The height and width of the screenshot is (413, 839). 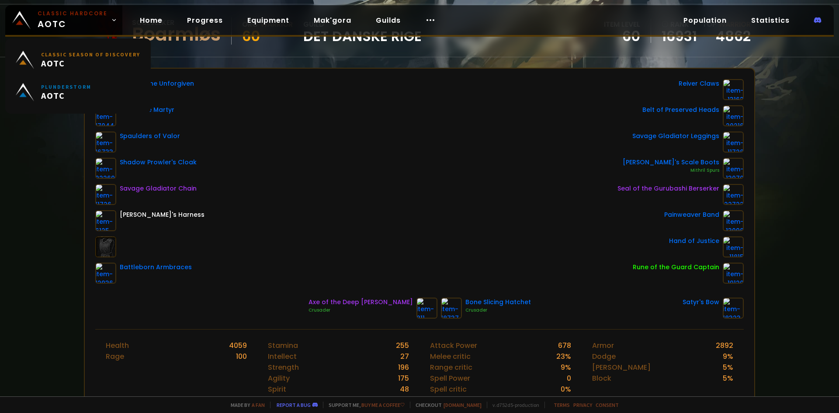 I want to click on a: Buy me a coffee, so click(x=383, y=405).